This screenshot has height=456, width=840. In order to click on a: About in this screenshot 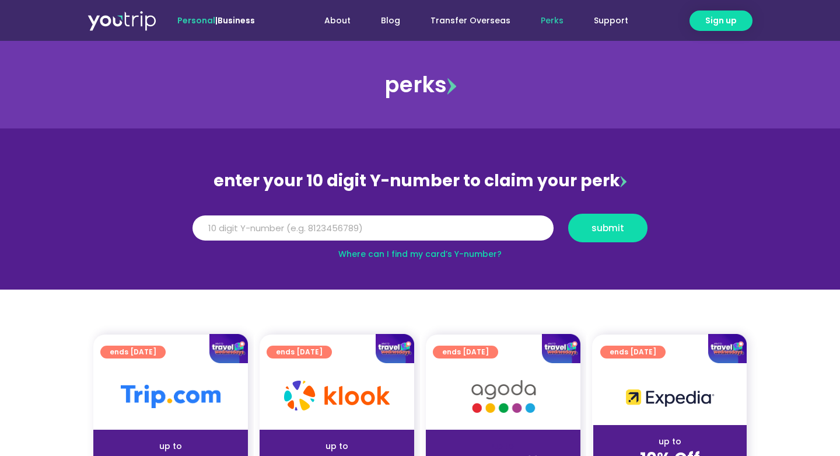, I will do `click(337, 20)`.